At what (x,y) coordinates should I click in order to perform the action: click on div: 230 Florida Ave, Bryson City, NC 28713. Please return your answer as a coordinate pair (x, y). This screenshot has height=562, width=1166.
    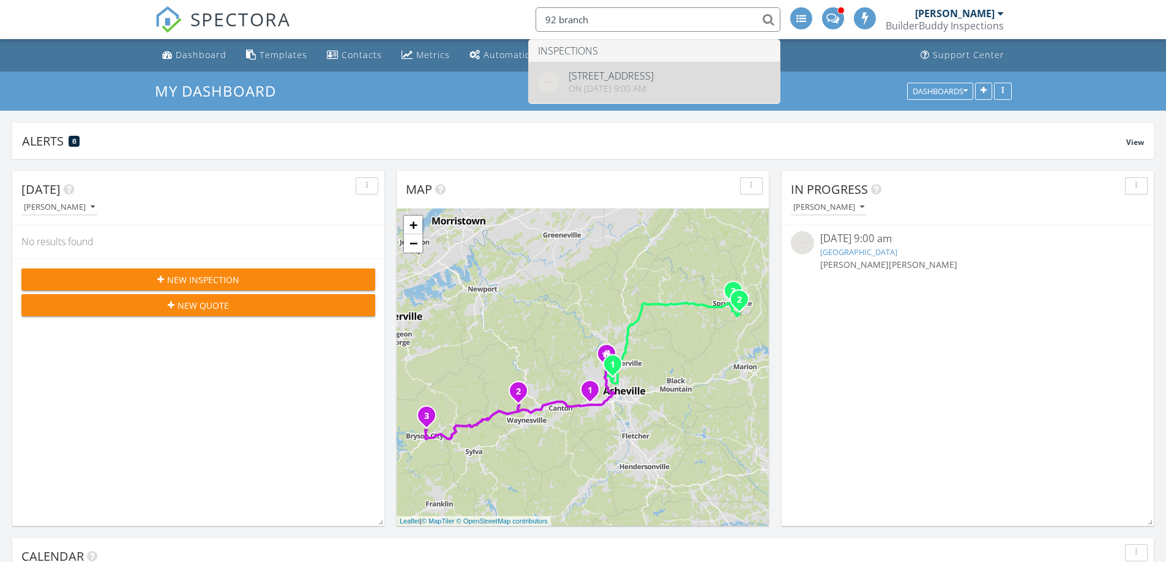
    Looking at the image, I should click on (430, 419).